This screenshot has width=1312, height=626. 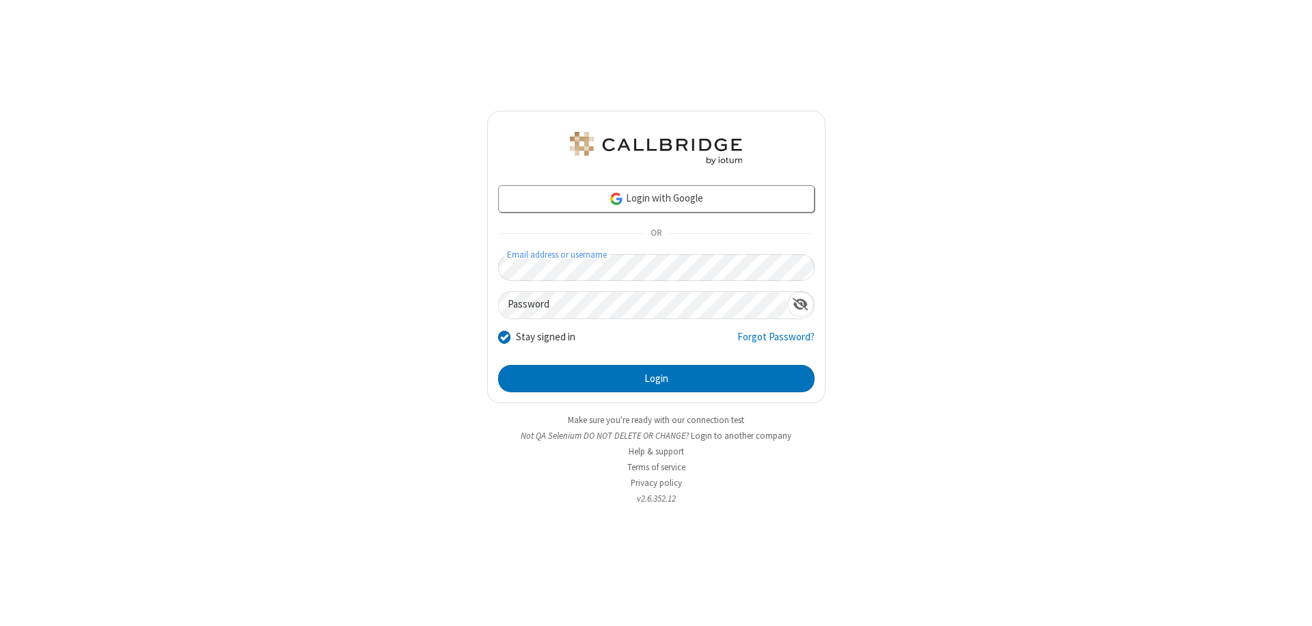 I want to click on a: Make sure you're ready with our connection test, so click(x=656, y=420).